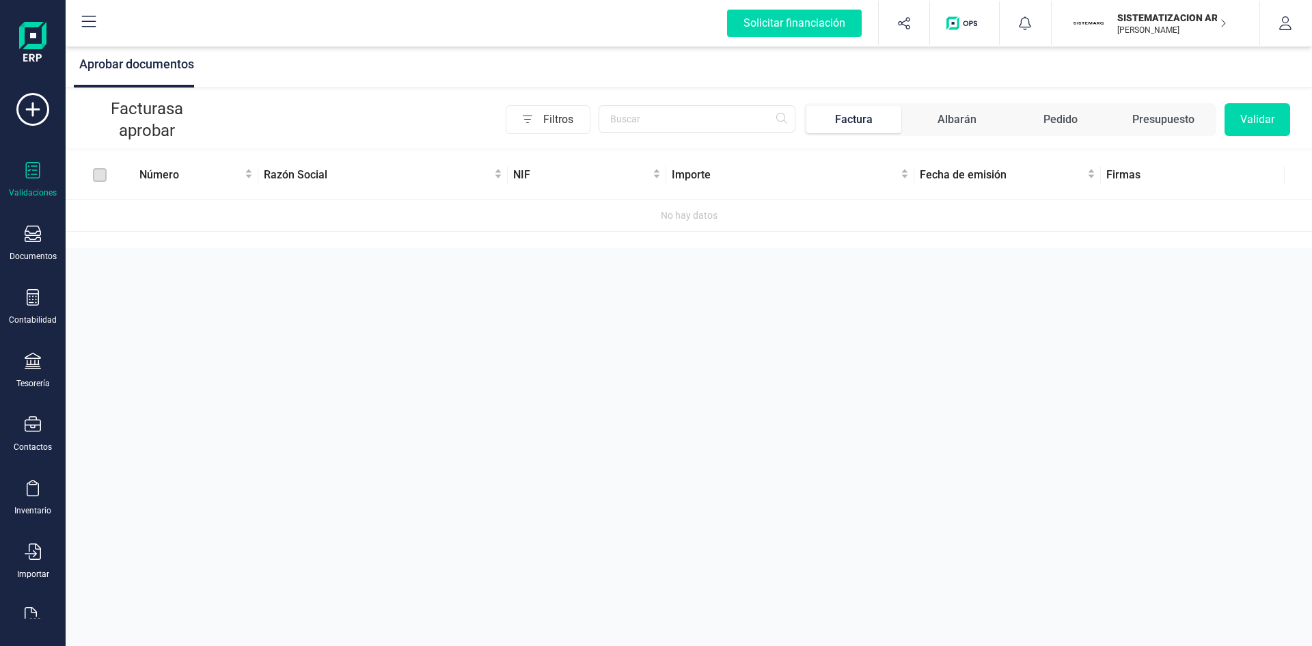 This screenshot has height=646, width=1312. Describe the element at coordinates (964, 23) in the screenshot. I see `button: Logo de OPS` at that location.